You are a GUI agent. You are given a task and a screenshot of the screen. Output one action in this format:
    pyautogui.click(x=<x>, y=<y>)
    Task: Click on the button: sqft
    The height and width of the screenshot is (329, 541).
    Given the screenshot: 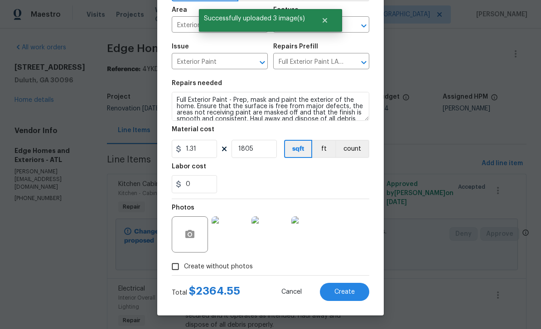 What is the action you would take?
    pyautogui.click(x=298, y=149)
    